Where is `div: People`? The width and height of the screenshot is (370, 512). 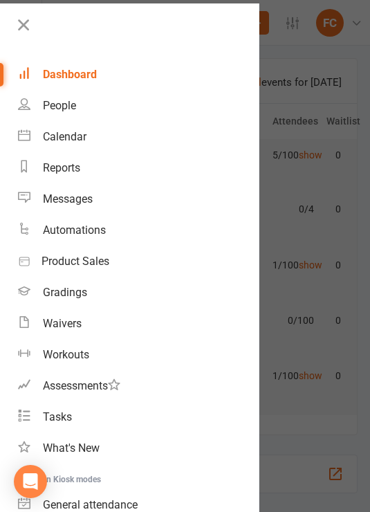 div: People is located at coordinates (59, 105).